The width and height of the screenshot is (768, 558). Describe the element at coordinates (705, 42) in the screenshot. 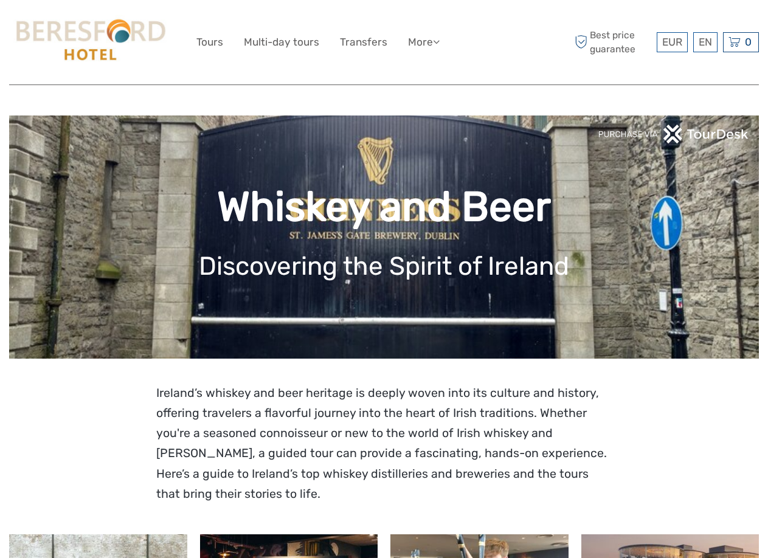

I see `div: EN` at that location.